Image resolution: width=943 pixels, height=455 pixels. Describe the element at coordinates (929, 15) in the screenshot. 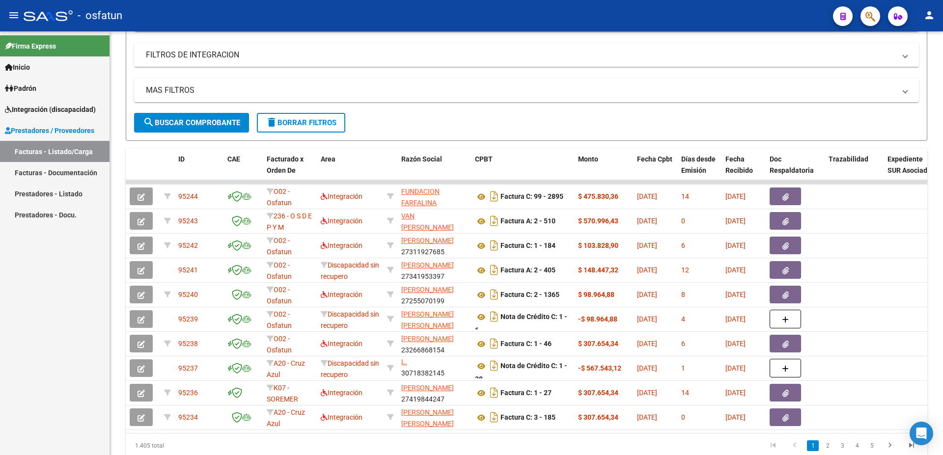

I see `mat-icon: person` at that location.